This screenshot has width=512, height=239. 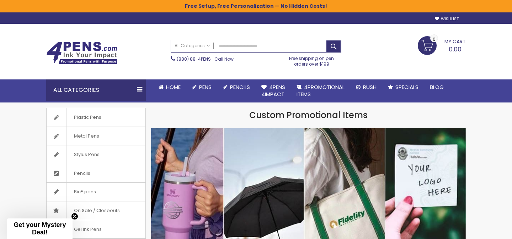 I want to click on span: On Sale / Closeouts, so click(x=97, y=211).